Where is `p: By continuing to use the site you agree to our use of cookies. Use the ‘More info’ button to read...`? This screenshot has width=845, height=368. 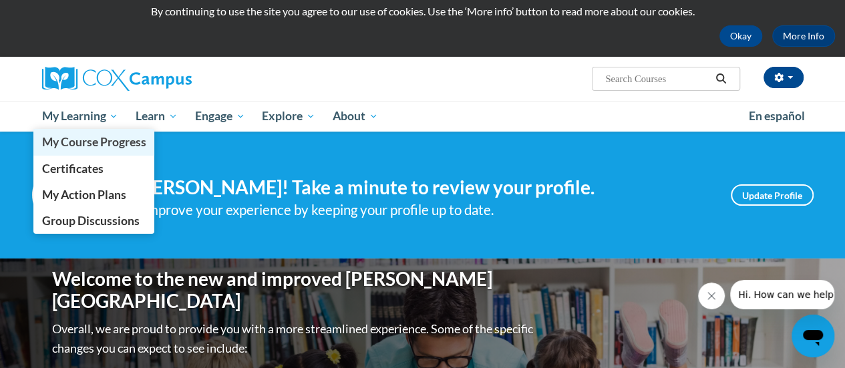 p: By continuing to use the site you agree to our use of cookies. Use the ‘More info’ button to read... is located at coordinates (422, 11).